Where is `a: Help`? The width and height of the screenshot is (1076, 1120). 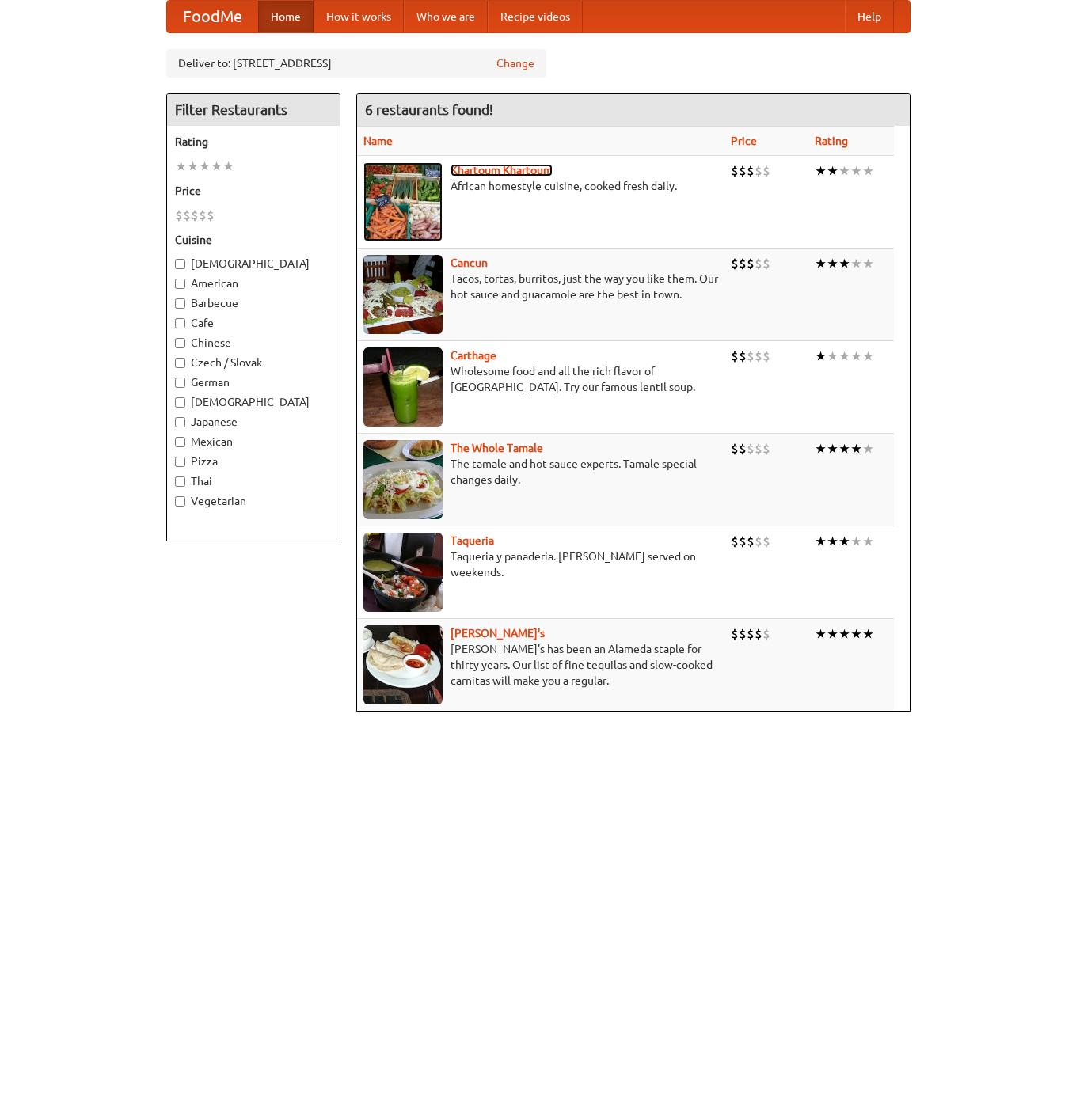 a: Help is located at coordinates (869, 17).